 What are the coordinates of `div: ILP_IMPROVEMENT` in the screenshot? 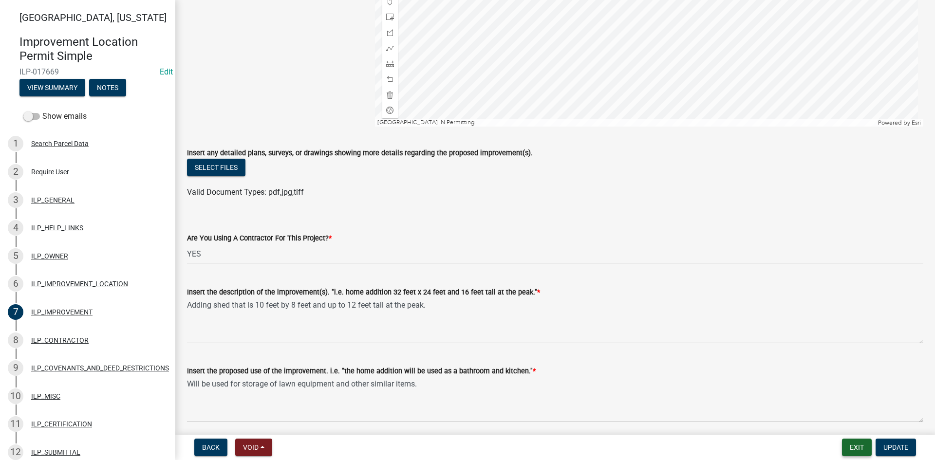 It's located at (62, 312).